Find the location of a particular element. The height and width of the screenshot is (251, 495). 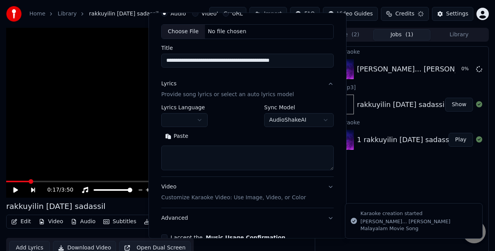

div: LyricsProvide song lyrics or select an auto lyrics model is located at coordinates (248, 141).